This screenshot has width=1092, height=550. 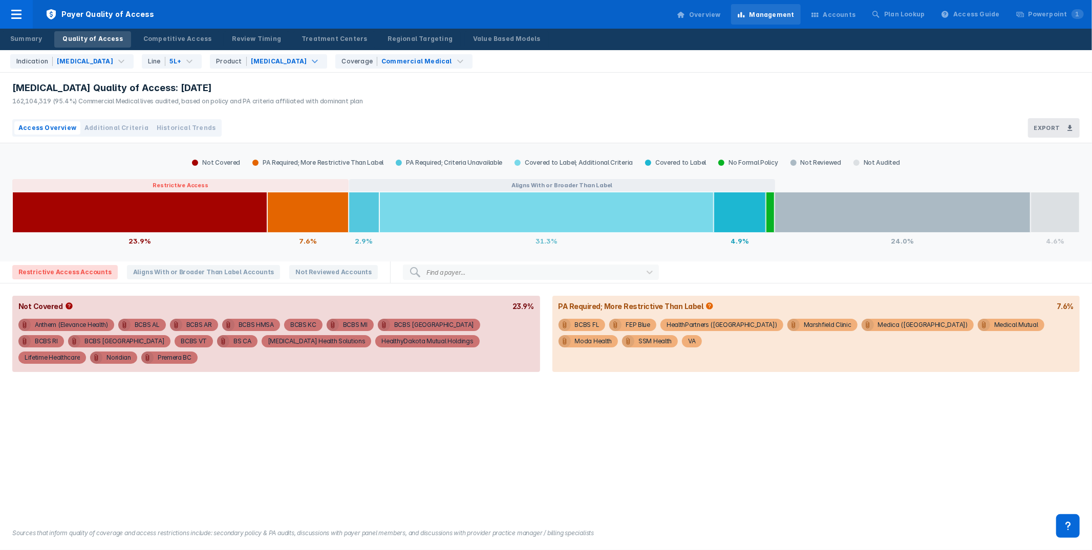 I want to click on a: Review Timing, so click(x=257, y=39).